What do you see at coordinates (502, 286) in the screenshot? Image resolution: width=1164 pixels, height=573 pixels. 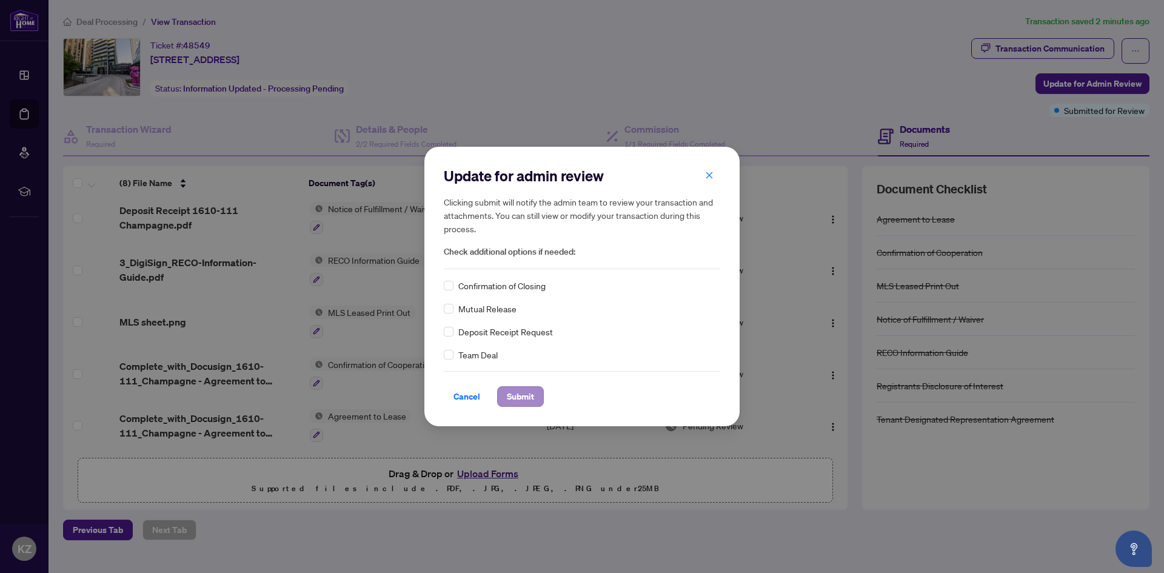 I see `span: Confirmation of Closing` at bounding box center [502, 286].